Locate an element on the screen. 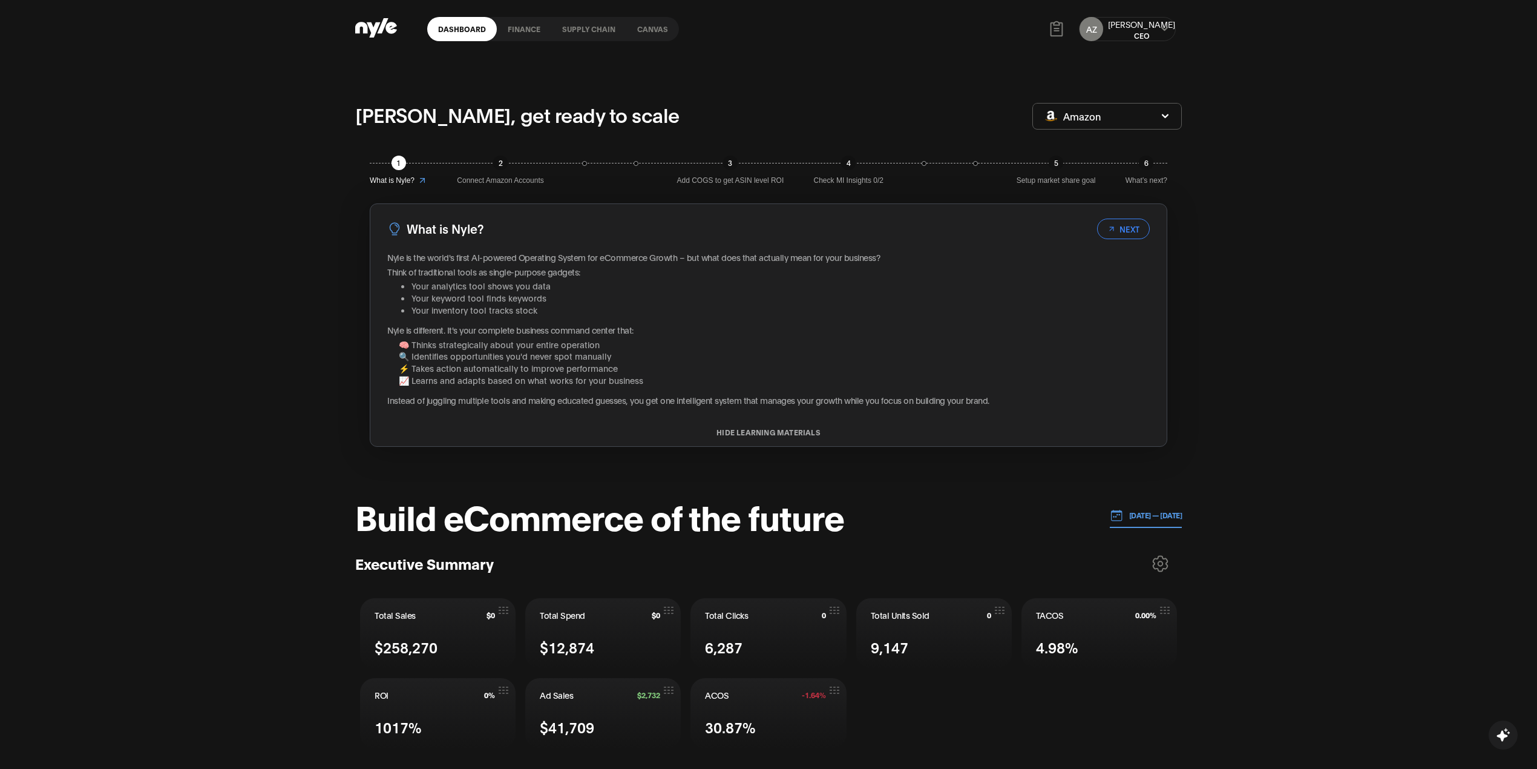 Image resolution: width=1537 pixels, height=769 pixels. div: CEO is located at coordinates (1141, 35).